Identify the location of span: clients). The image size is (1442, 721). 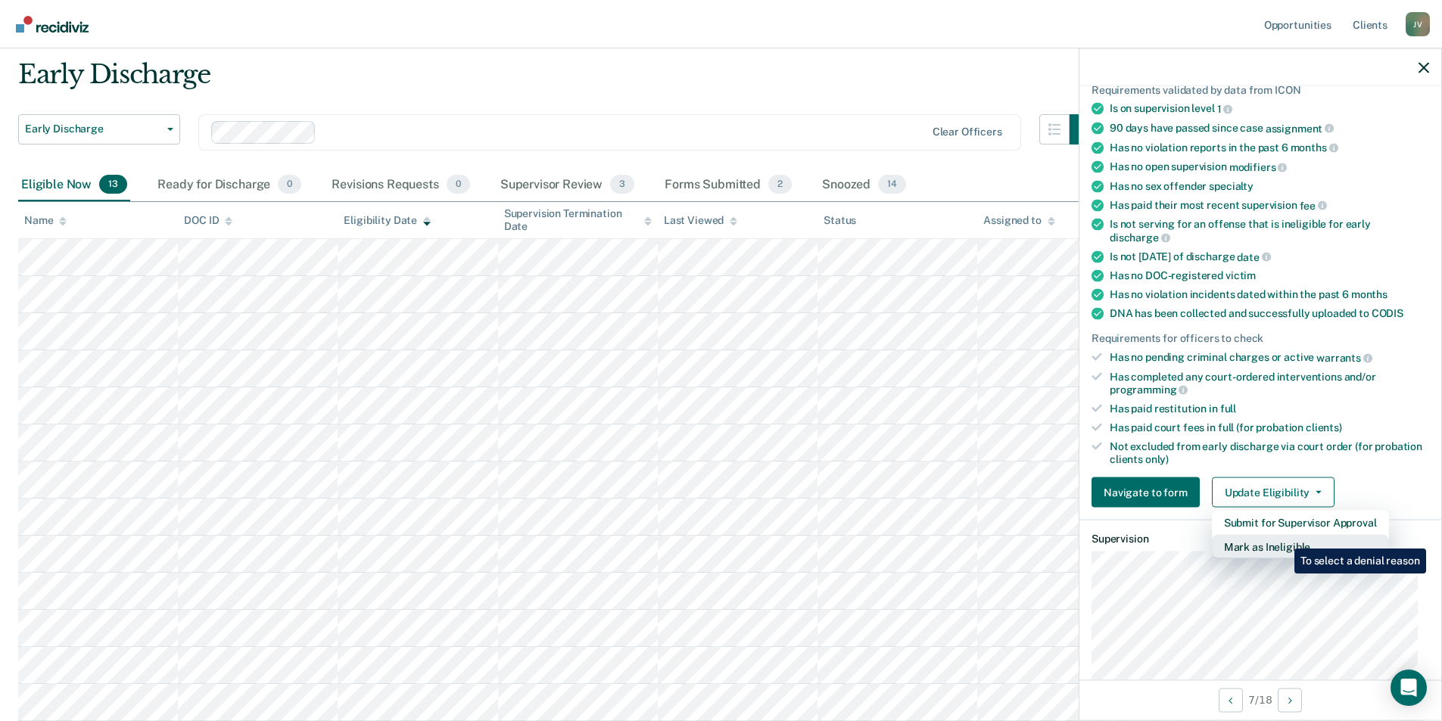
(1324, 427).